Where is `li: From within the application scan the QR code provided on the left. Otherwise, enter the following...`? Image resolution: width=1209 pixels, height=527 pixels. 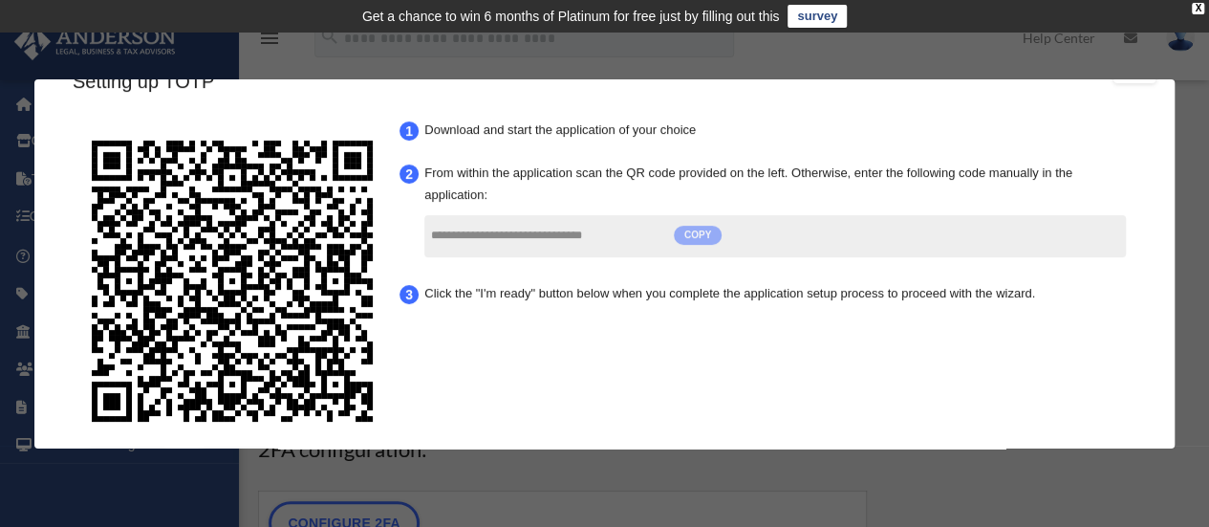 li: From within the application scan the QR code provided on the left. Otherwise, enter the following... is located at coordinates (774, 211).